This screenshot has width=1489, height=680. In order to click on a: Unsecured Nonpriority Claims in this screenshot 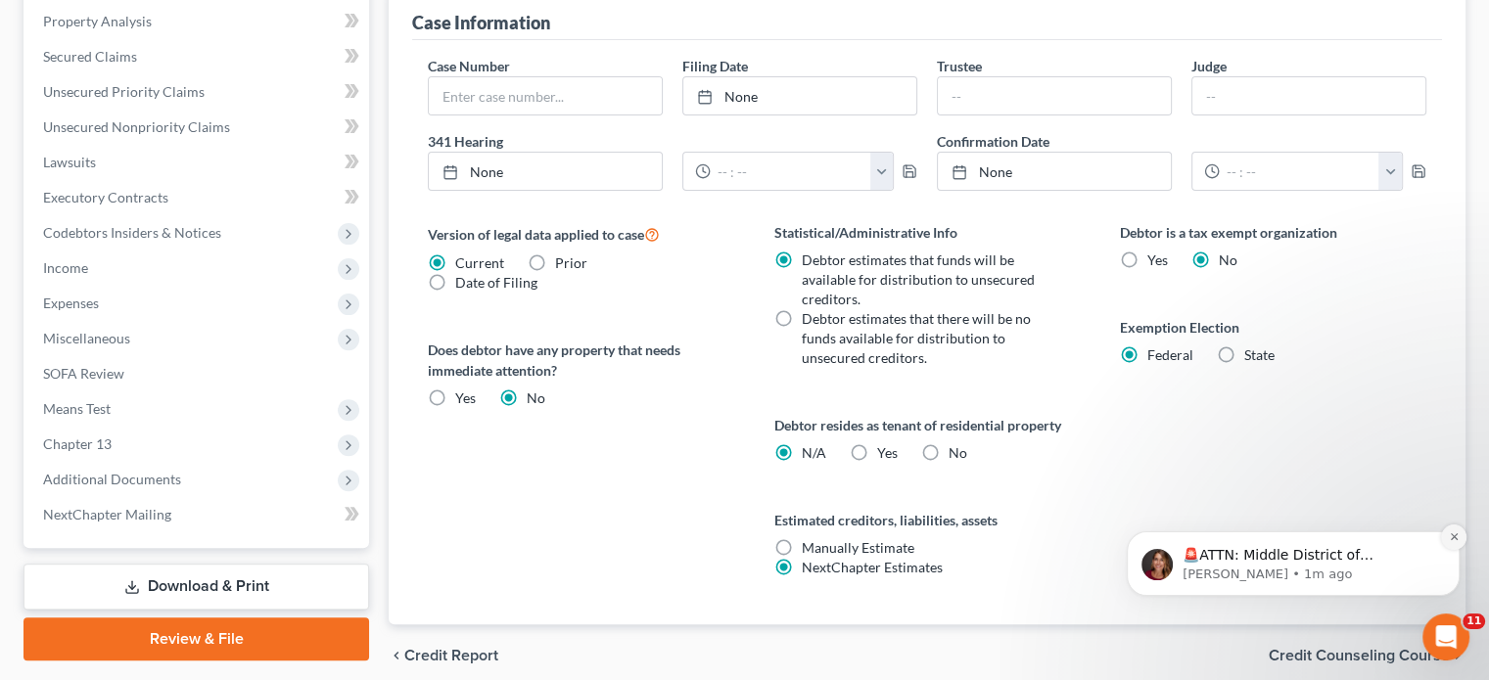, I will do `click(198, 127)`.